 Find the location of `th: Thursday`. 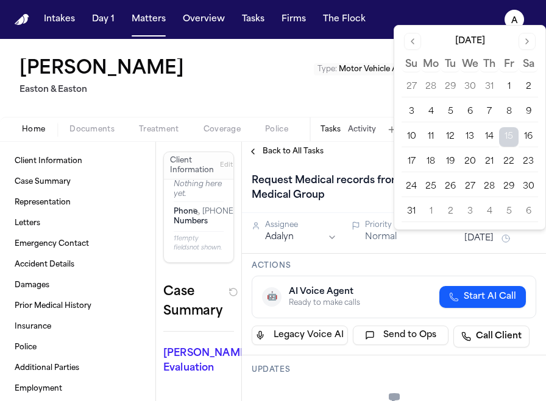

th: Thursday is located at coordinates (489, 65).